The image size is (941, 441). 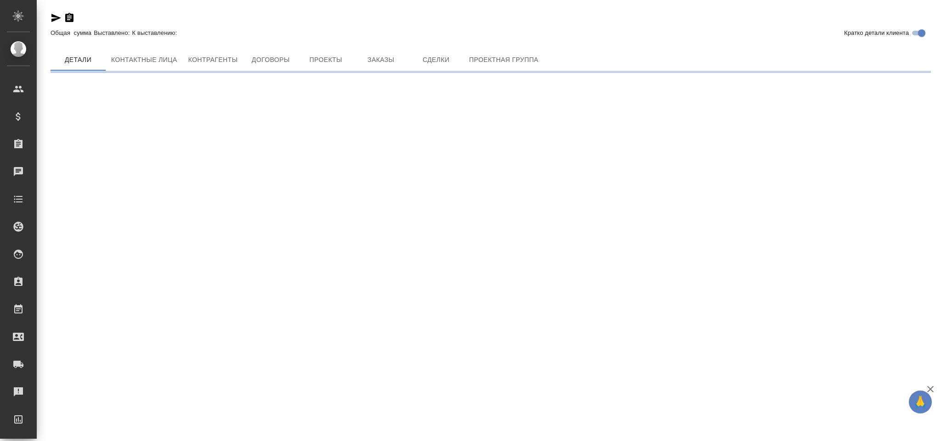 I want to click on button: Скопировать ссылку для ЯМессенджера, so click(x=56, y=18).